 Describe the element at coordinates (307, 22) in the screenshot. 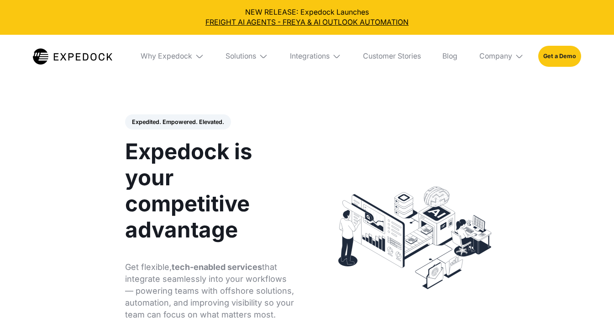

I see `a: FREIGHT AI AGENTS - FREYA & AI OUTLOOK AUTOMATION` at that location.